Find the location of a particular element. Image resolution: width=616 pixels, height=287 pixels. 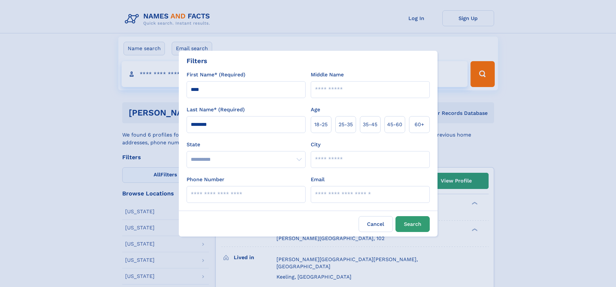

div: Filters is located at coordinates (197, 61).